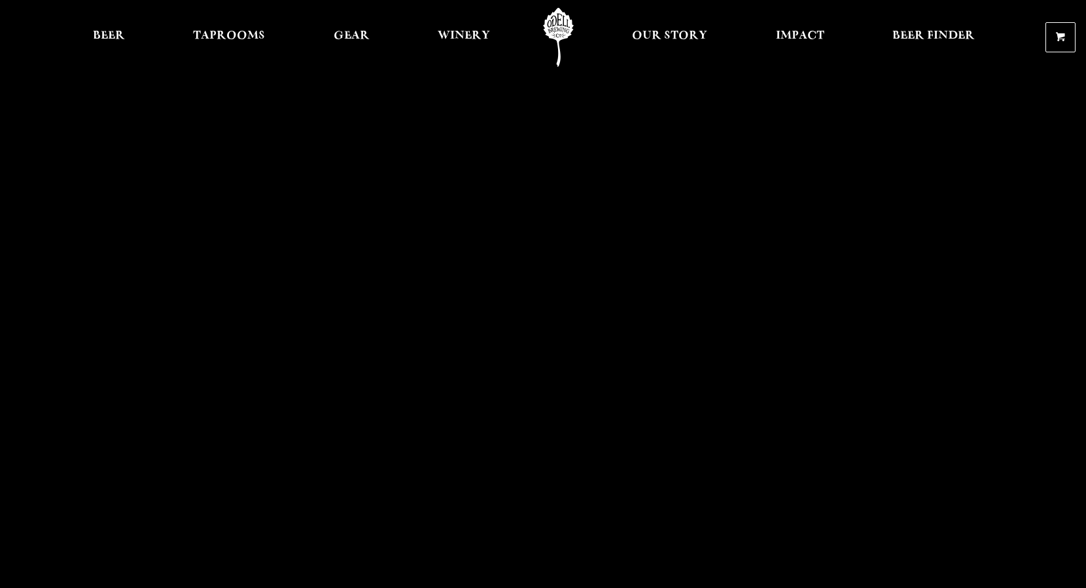  What do you see at coordinates (464, 36) in the screenshot?
I see `span: Winery` at bounding box center [464, 36].